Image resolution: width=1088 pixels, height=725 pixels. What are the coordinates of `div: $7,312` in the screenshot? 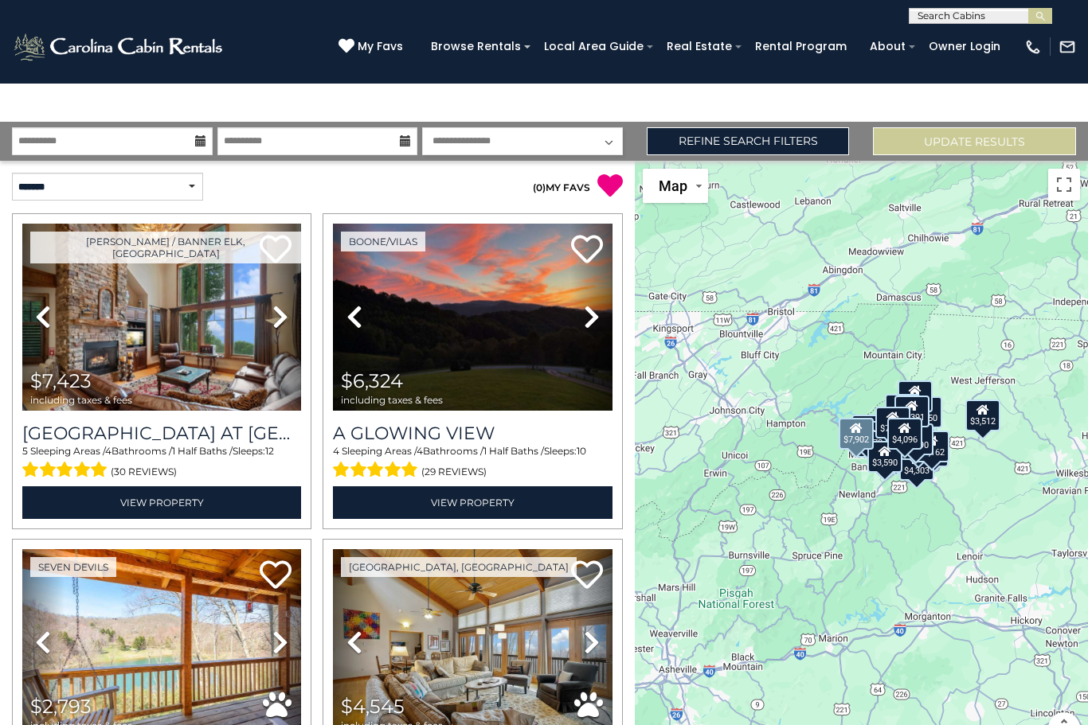 It's located at (893, 422).